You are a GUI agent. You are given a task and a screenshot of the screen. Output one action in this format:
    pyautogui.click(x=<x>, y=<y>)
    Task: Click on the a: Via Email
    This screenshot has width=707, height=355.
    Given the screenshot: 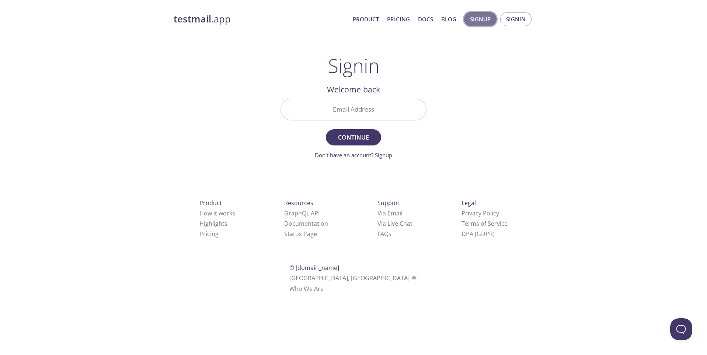 What is the action you would take?
    pyautogui.click(x=390, y=213)
    